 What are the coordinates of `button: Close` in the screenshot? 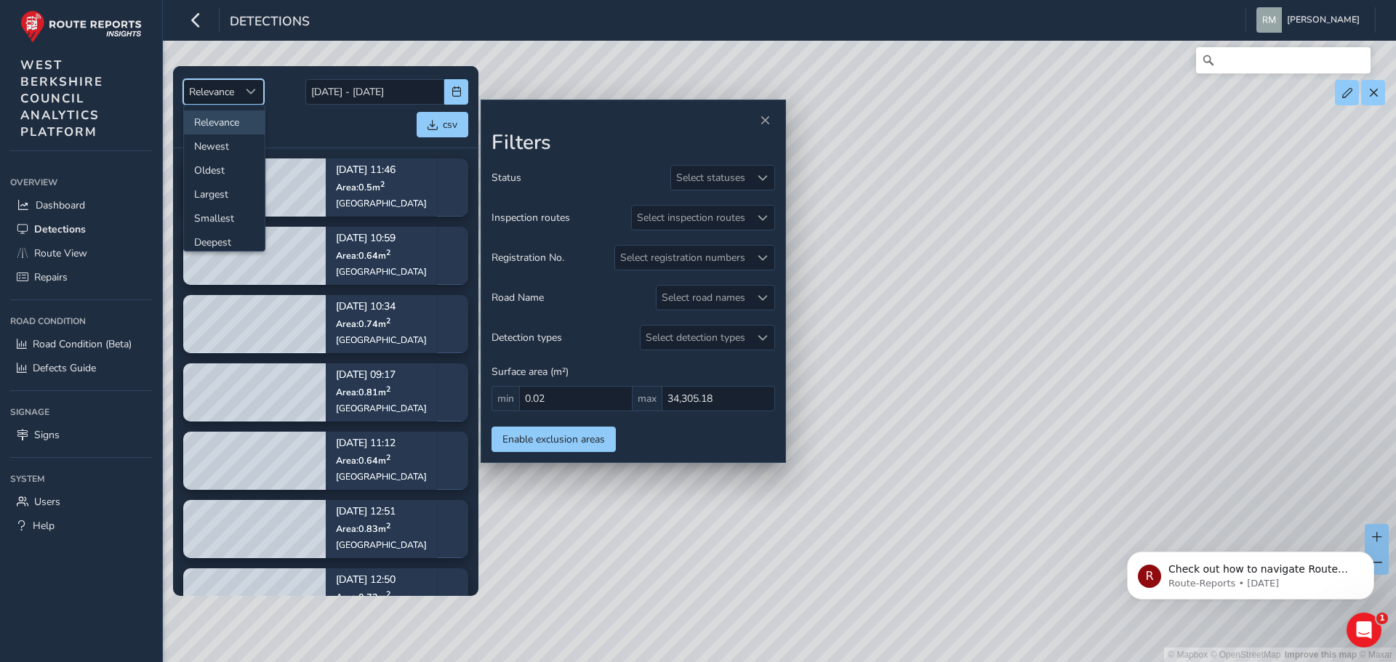 It's located at (765, 121).